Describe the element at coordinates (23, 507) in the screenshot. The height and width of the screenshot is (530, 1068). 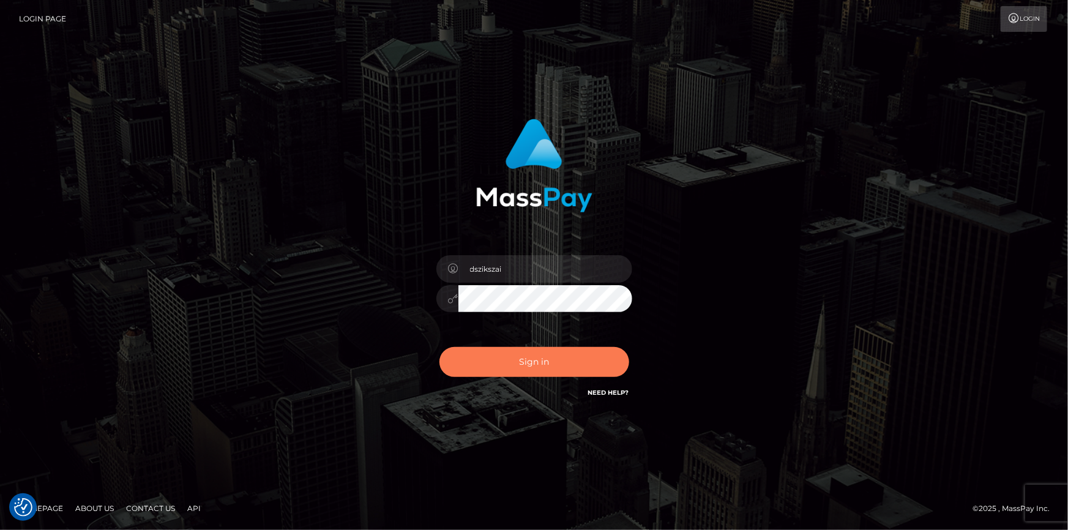
I see `button: Consent Preferences` at that location.